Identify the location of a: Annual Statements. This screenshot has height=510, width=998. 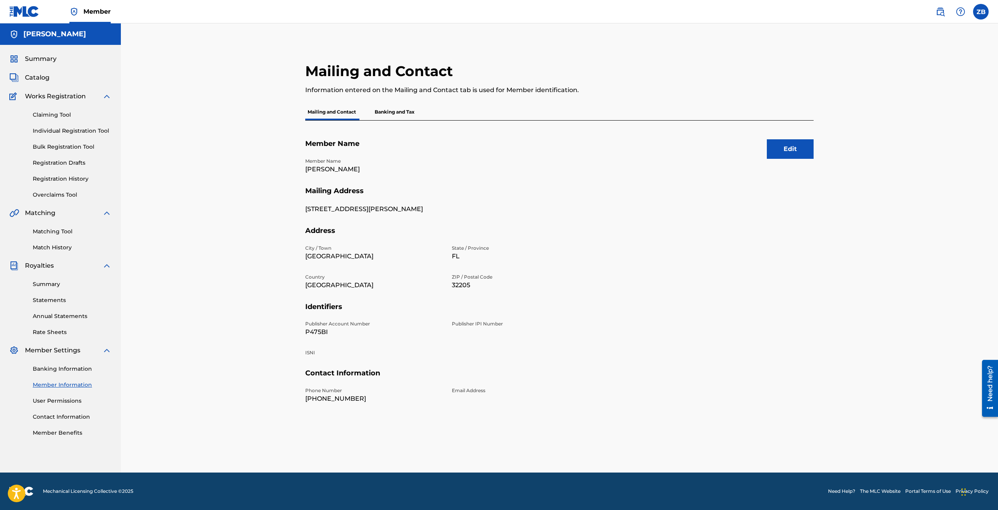
(72, 316).